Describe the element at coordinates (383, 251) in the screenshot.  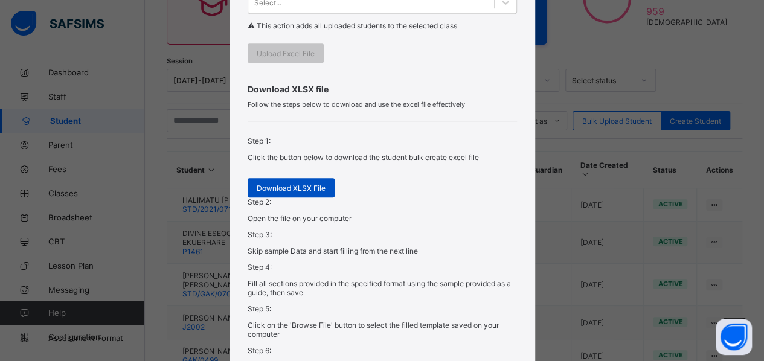
I see `p: Skip sample Data and start filling from the next line` at that location.